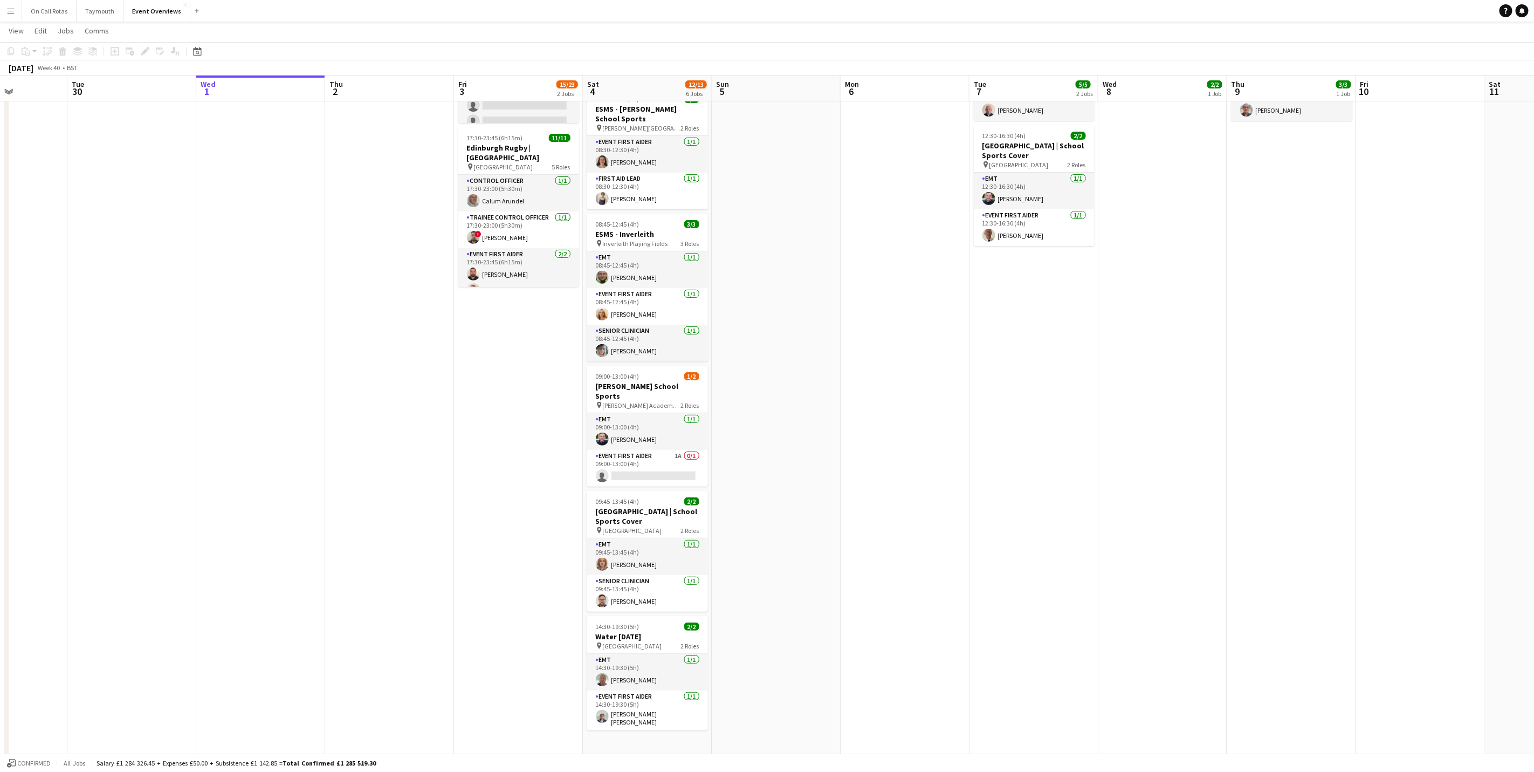  I want to click on span: All jobs, so click(74, 763).